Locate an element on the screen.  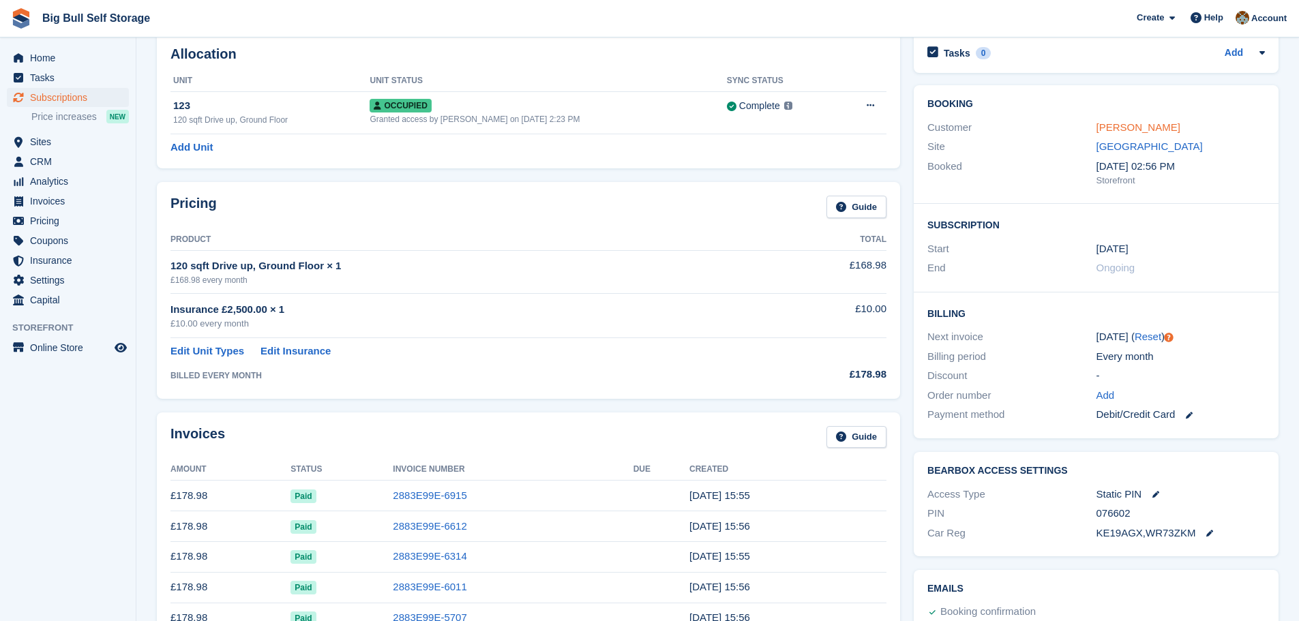
span: Subscriptions is located at coordinates (71, 98).